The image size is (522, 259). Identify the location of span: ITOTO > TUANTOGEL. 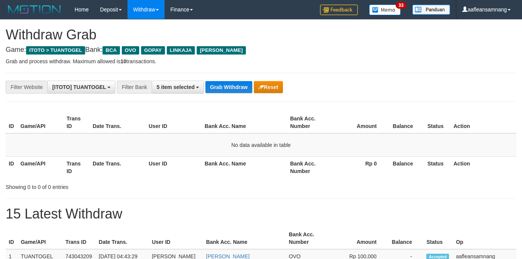
(56, 50).